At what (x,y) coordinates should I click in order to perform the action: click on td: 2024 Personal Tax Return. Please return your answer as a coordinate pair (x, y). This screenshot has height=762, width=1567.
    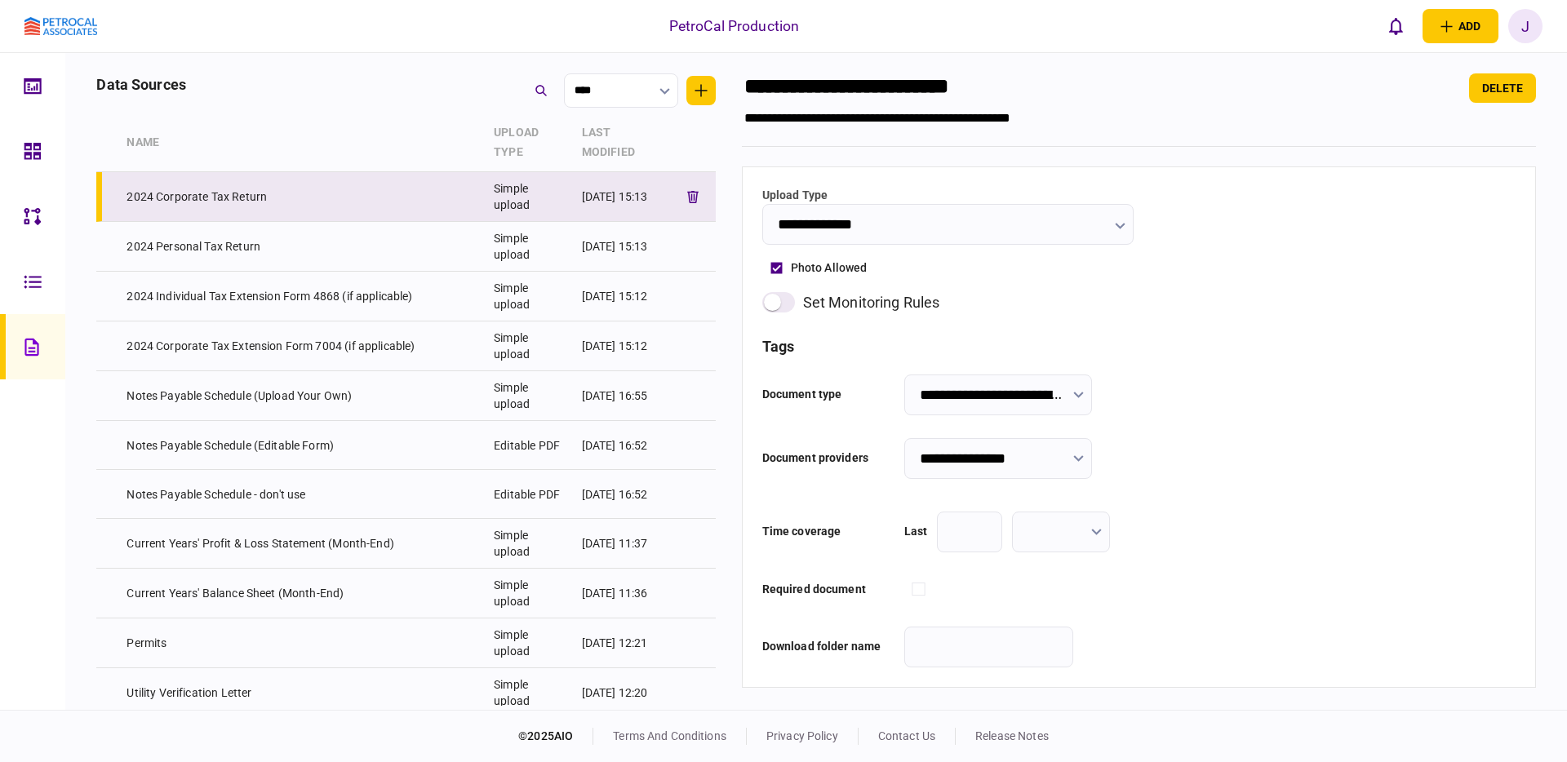
    Looking at the image, I should click on (302, 247).